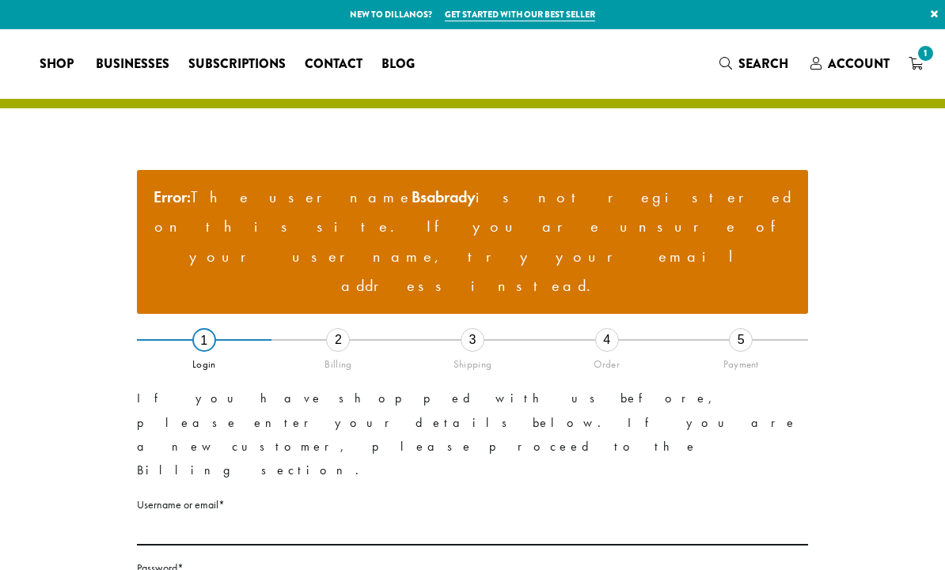  I want to click on div: Login, so click(204, 362).